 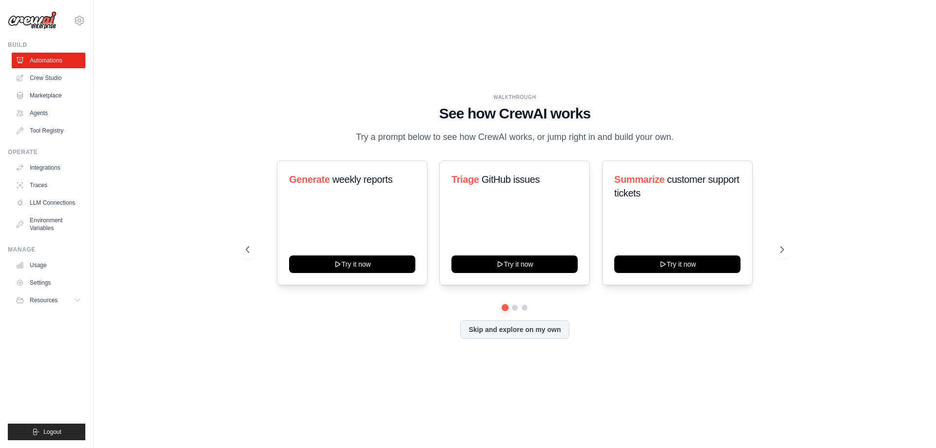 What do you see at coordinates (46, 432) in the screenshot?
I see `button: Logout` at bounding box center [46, 432].